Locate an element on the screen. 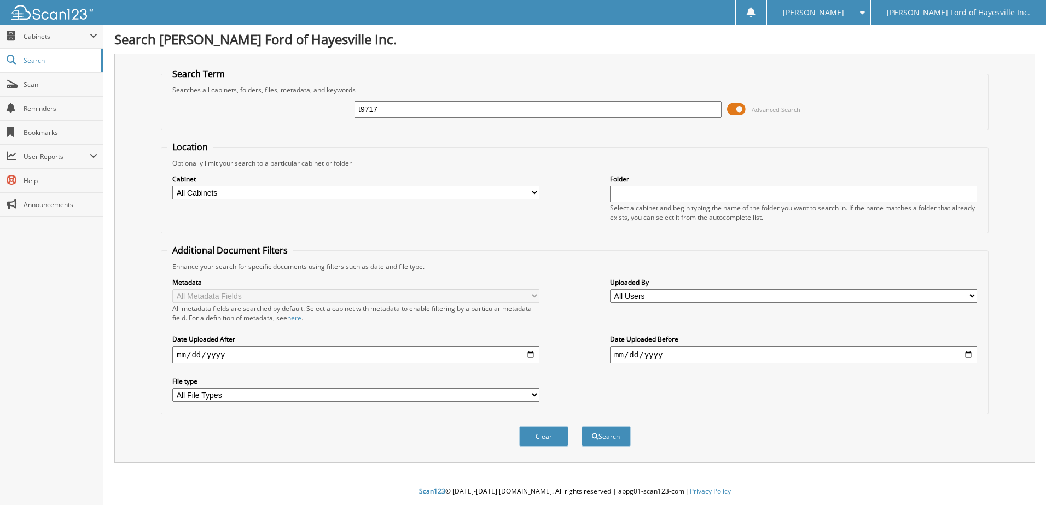  label: Date Uploaded Before is located at coordinates (793, 339).